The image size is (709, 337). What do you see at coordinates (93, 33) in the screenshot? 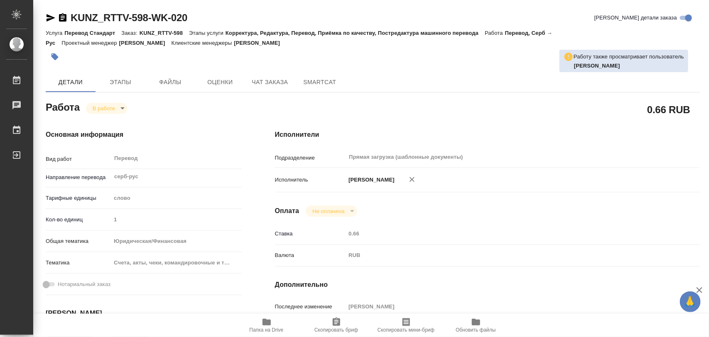
I see `p: Перевод Стандарт` at bounding box center [93, 33].